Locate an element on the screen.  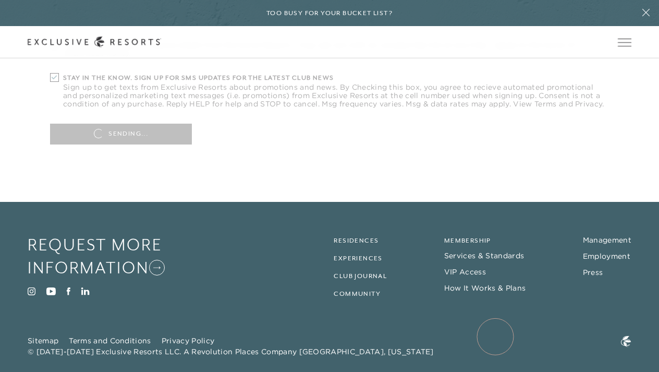
a: Experiences is located at coordinates (358, 258).